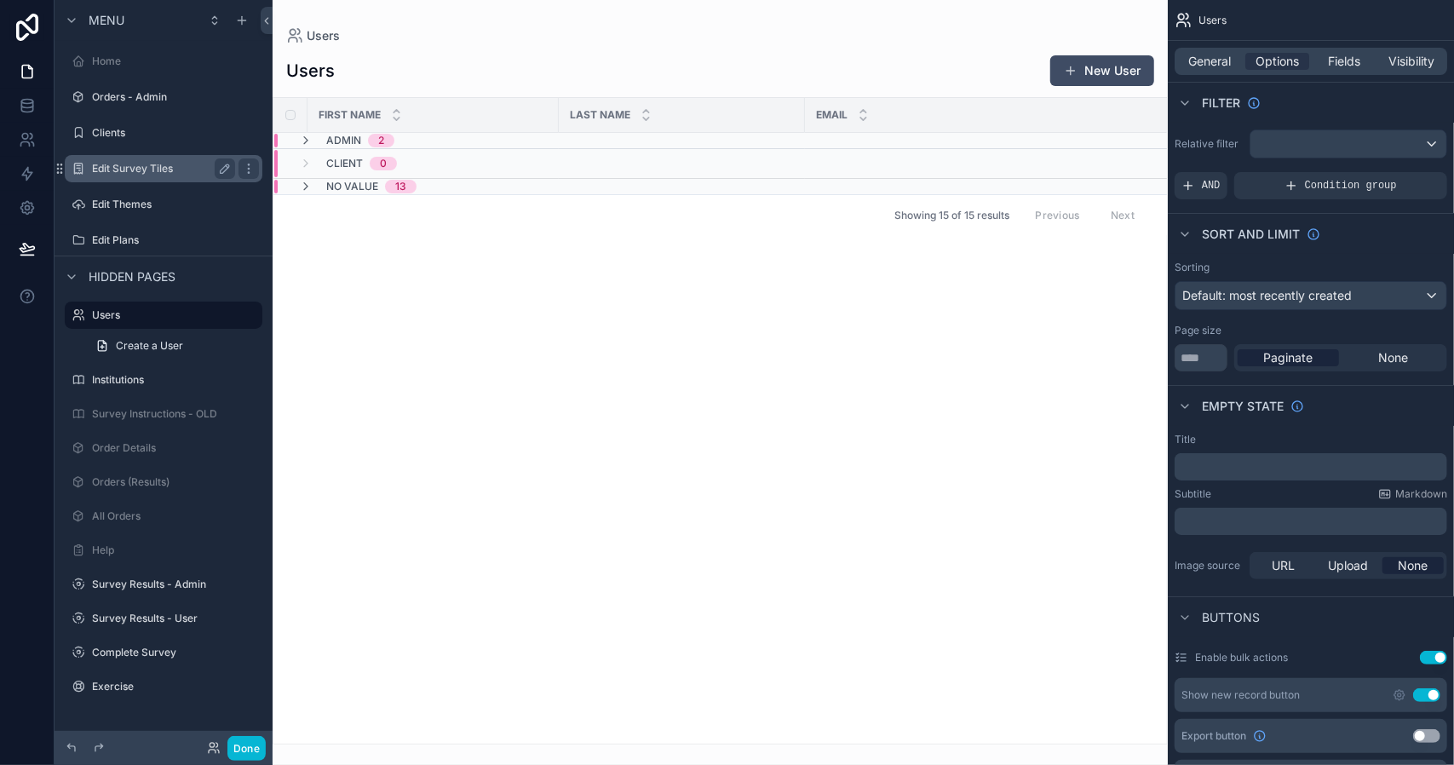  Describe the element at coordinates (349, 115) in the screenshot. I see `span: First name` at that location.